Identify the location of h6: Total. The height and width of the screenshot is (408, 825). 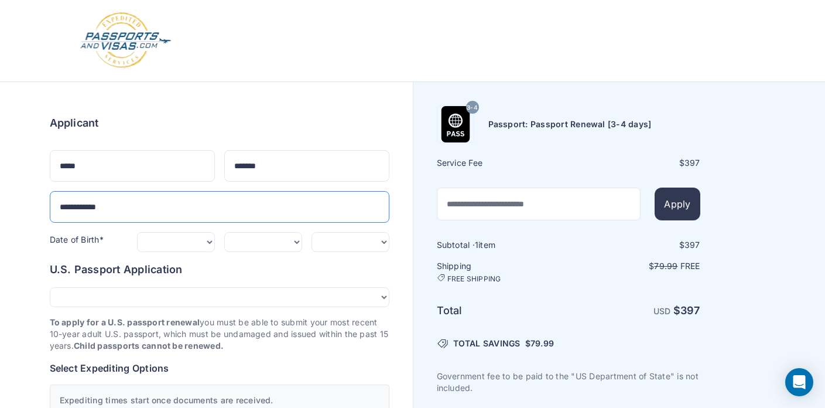
(502, 310).